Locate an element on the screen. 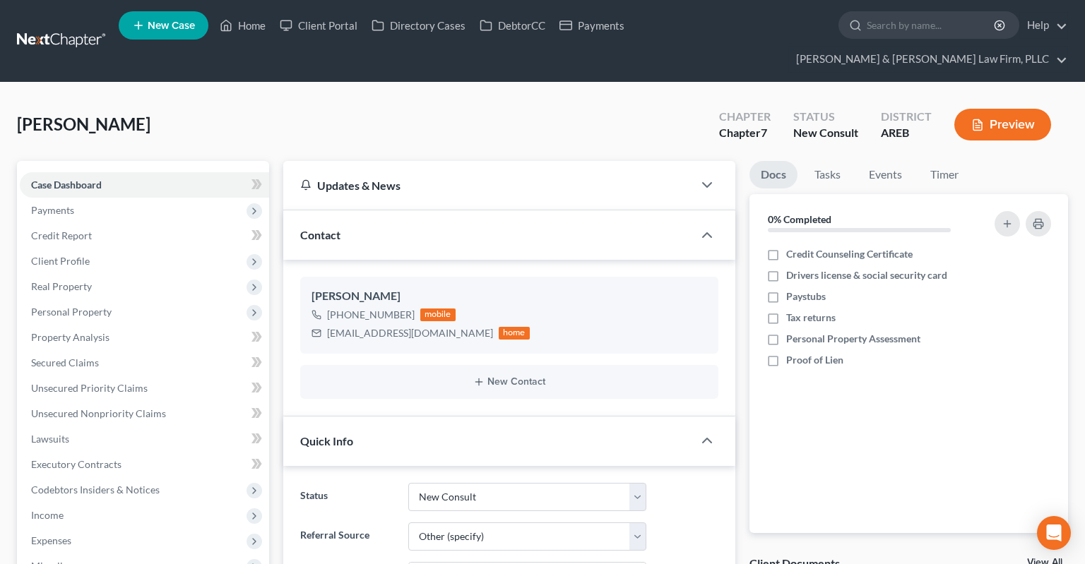  div: Updates & News is located at coordinates (488, 185).